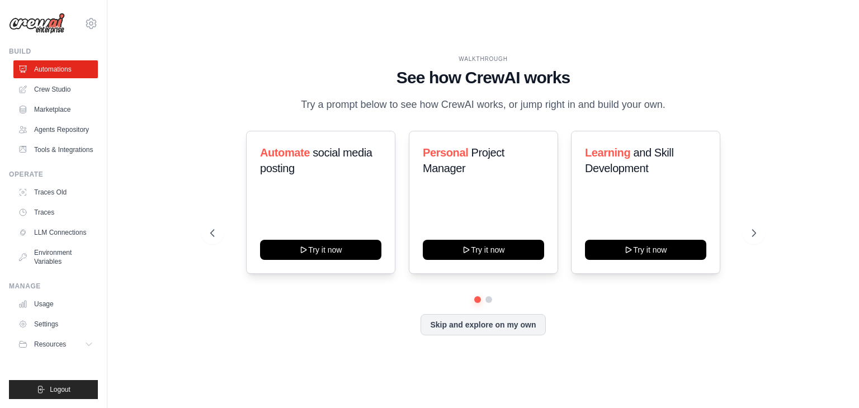 This screenshot has width=859, height=408. I want to click on p: Try a prompt below to see how CrewAI works, or jump right in and build your own., so click(483, 105).